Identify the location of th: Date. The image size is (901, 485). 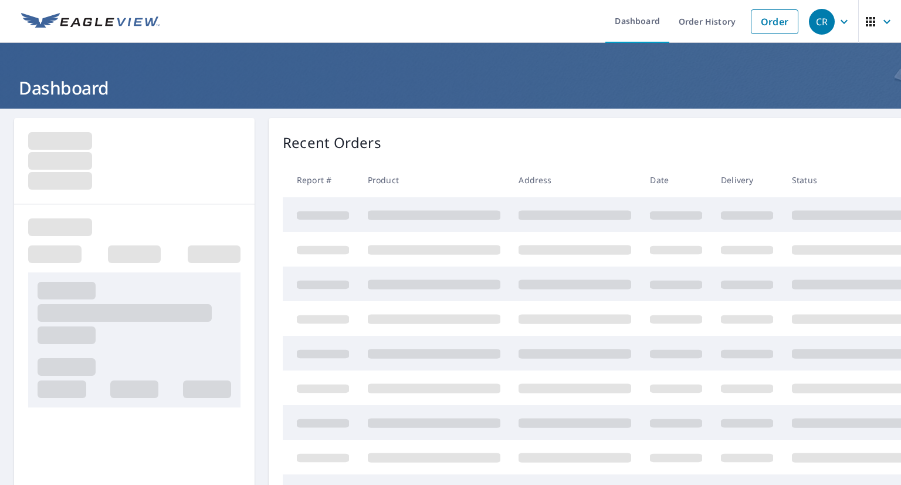
(676, 180).